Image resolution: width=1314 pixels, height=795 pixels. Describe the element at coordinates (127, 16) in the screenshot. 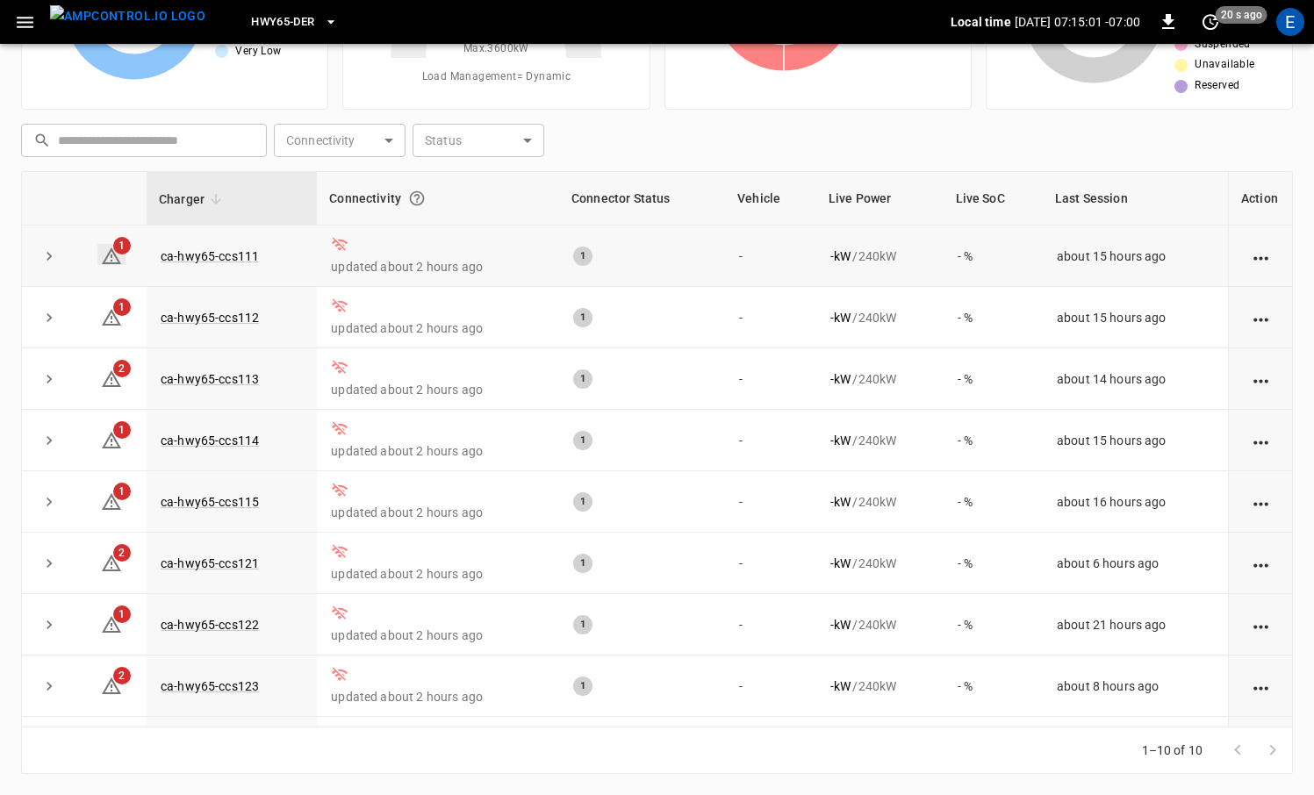

I see `img: ampcontrol.io logo` at that location.